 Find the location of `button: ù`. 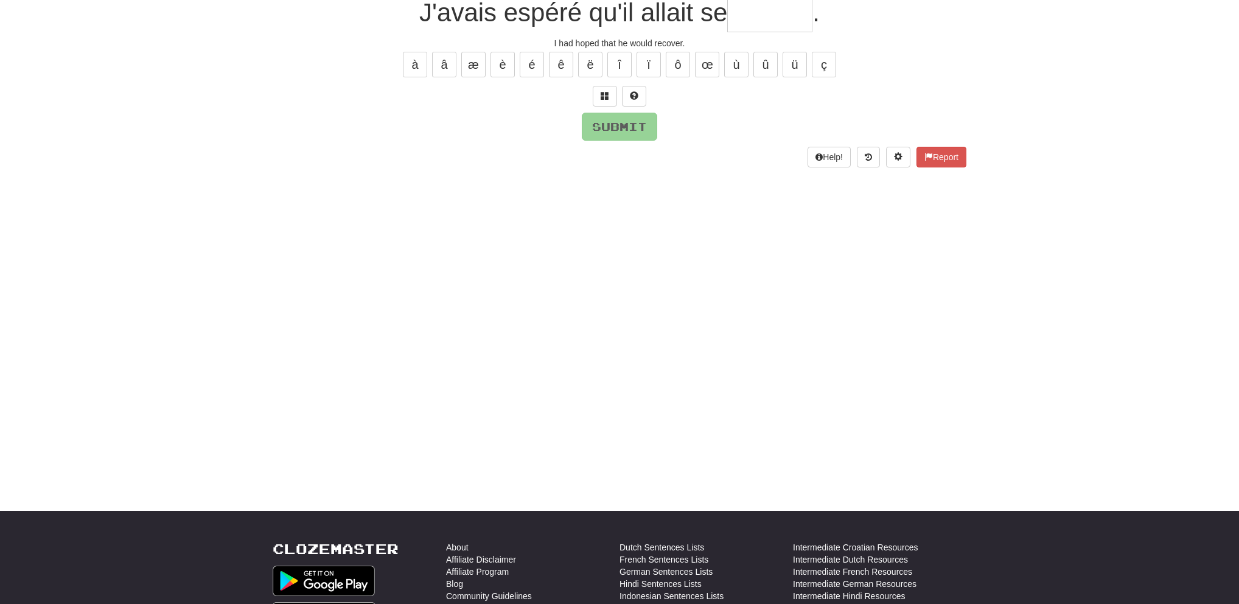

button: ù is located at coordinates (736, 64).